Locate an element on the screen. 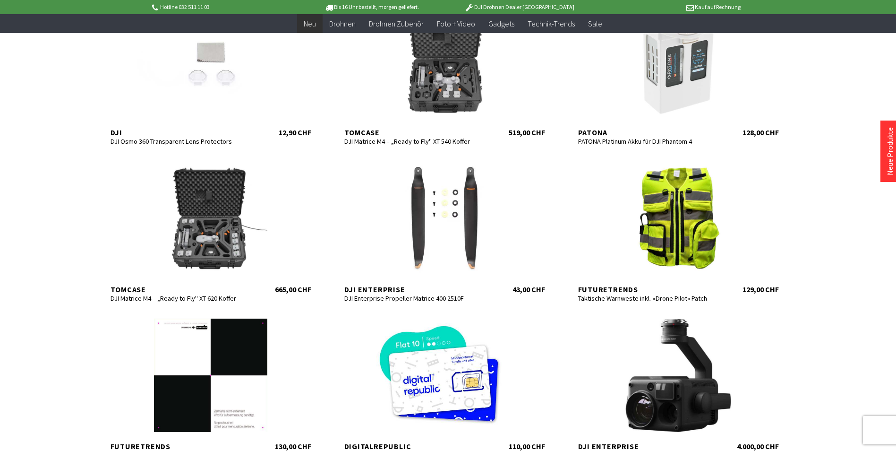 The image size is (896, 451). a: TomCase DJI Matrice M4 – „Ready to Fly" XT 620 Koffer 665,00 CHF is located at coordinates (211, 228).